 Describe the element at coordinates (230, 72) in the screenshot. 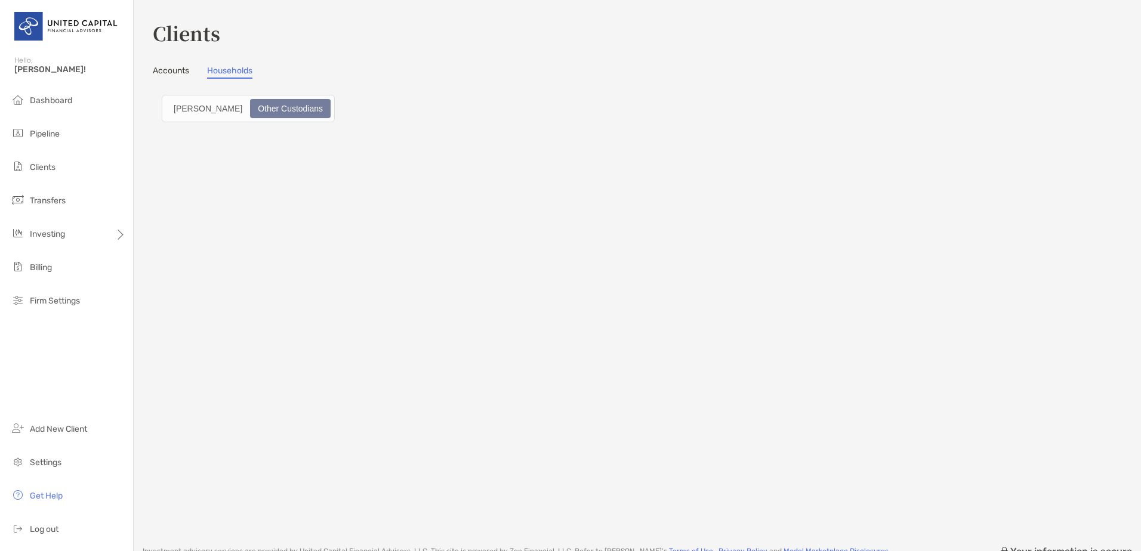

I see `a: Households` at that location.